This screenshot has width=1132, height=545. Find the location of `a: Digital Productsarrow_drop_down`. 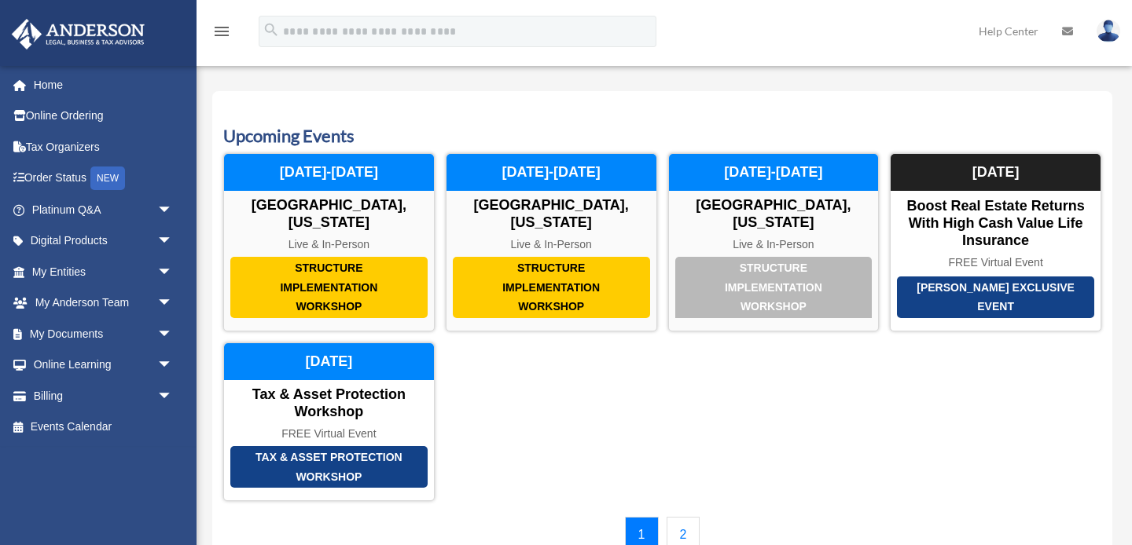

a: Digital Productsarrow_drop_down is located at coordinates (104, 241).